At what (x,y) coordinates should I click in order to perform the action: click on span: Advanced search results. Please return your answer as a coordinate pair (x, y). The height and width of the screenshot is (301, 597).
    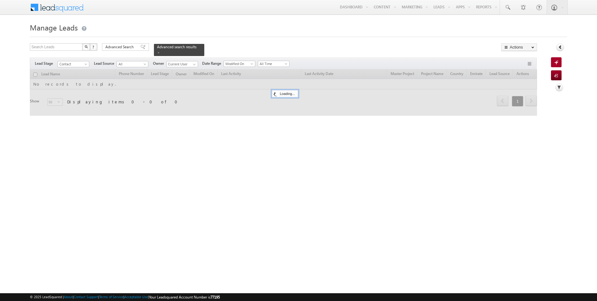
    Looking at the image, I should click on (177, 47).